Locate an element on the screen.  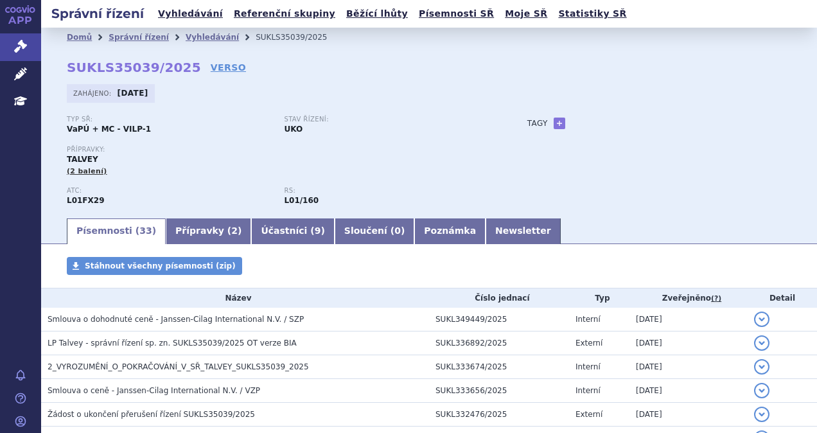
a: Sloučení (0) is located at coordinates (374, 231).